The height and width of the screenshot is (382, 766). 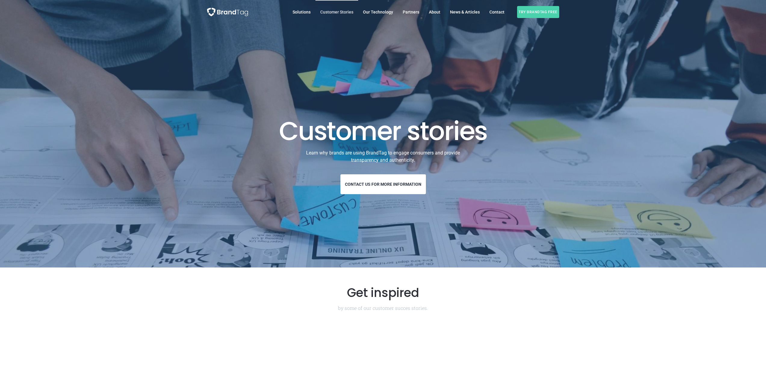 I want to click on p: Learn why brands are using BrandTag to engage consumers and provide transparency and authenticity., so click(x=383, y=157).